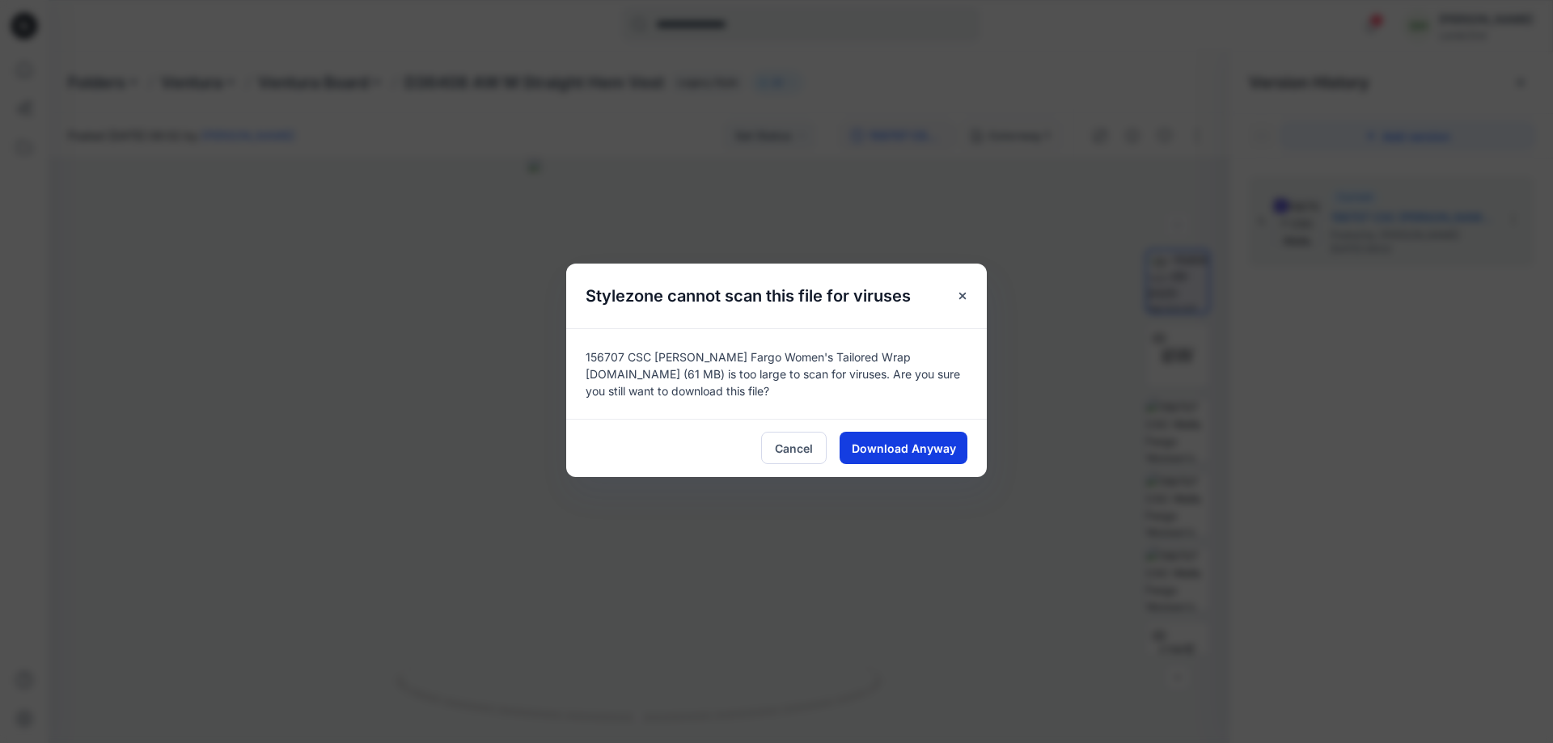 This screenshot has width=1553, height=743. What do you see at coordinates (793, 448) in the screenshot?
I see `span: Cancel` at bounding box center [793, 448].